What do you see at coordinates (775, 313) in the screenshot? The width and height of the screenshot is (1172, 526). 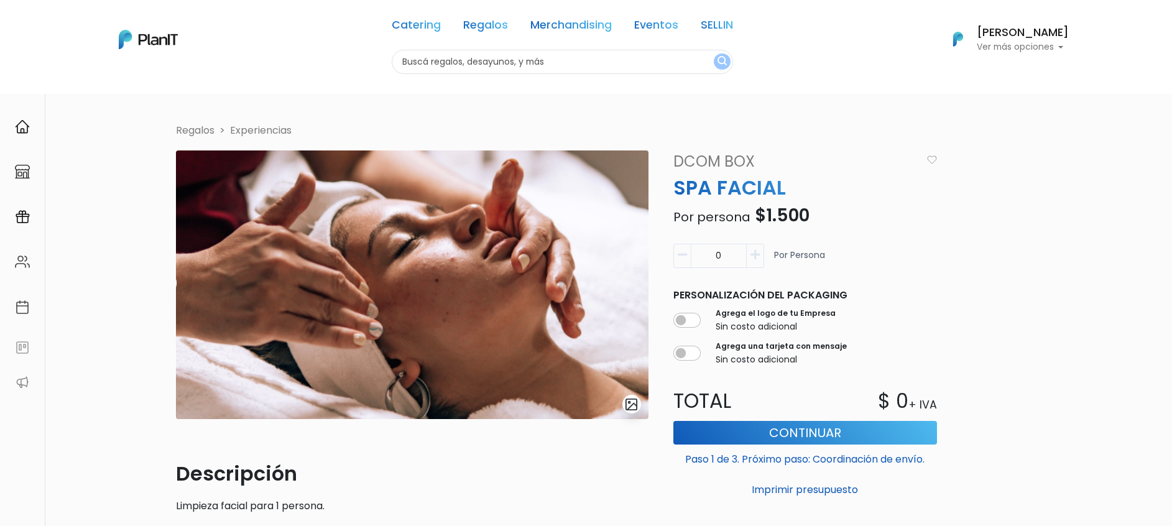 I see `label: Agrega el logo de tu Empresa` at bounding box center [775, 313].